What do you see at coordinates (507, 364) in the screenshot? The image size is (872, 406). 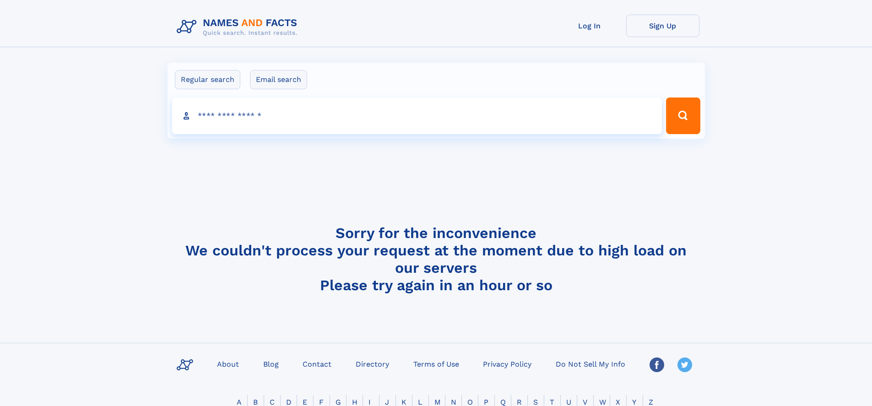 I see `a: Privacy Policy` at bounding box center [507, 364].